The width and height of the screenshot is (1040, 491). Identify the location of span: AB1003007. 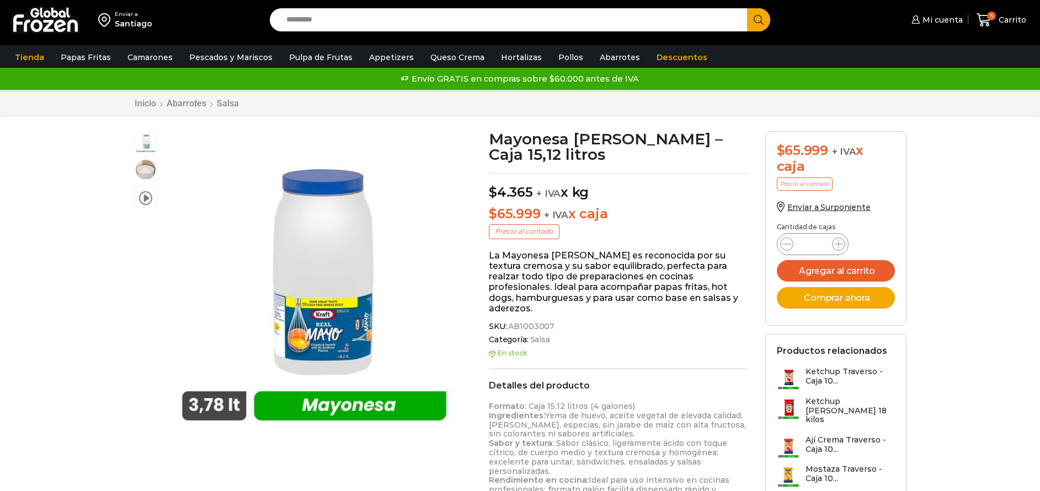
(530, 326).